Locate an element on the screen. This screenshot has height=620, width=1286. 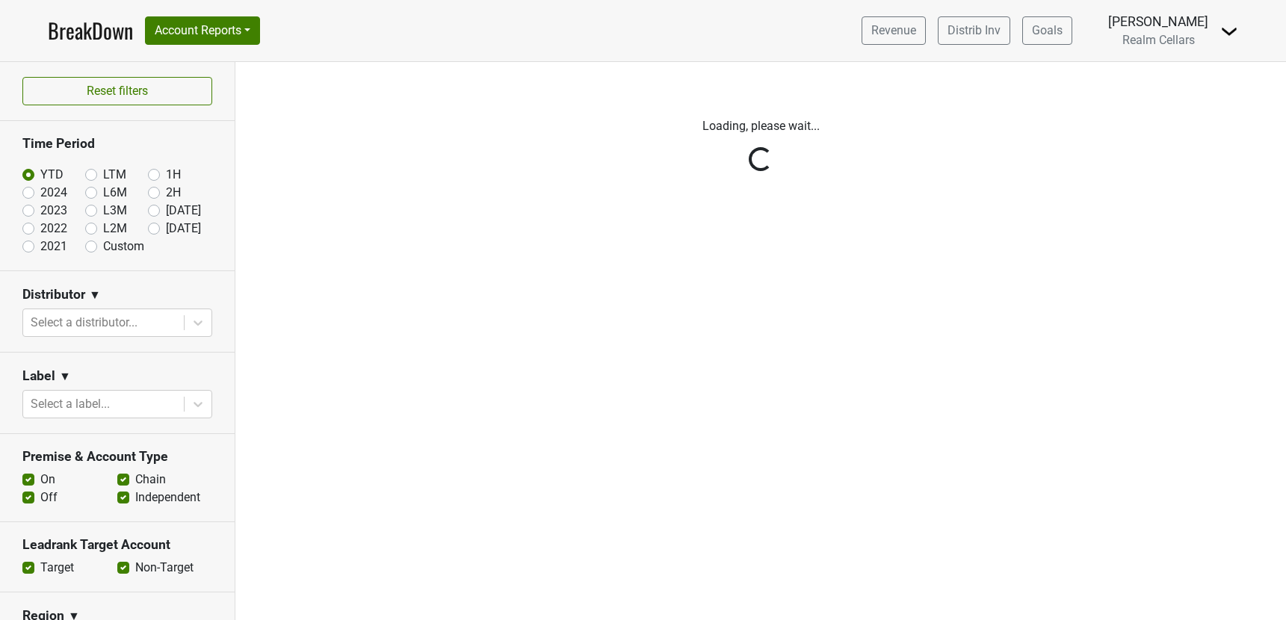
img: Dropdown Menu is located at coordinates (1229, 31).